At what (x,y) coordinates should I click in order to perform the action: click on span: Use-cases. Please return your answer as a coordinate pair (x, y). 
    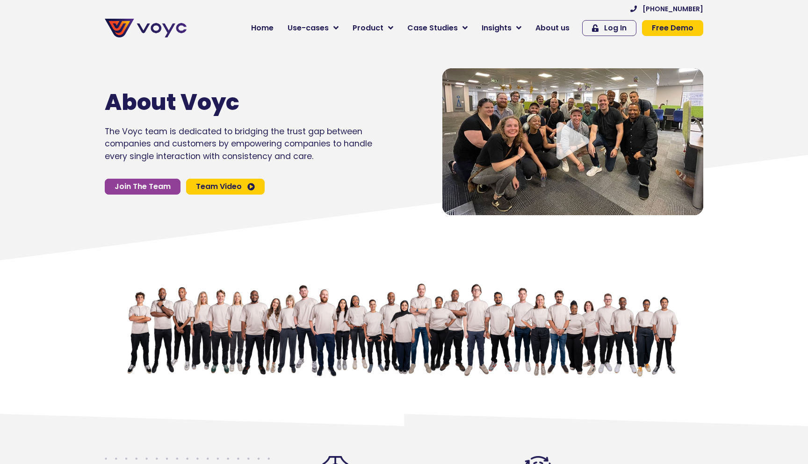
    Looking at the image, I should click on (308, 28).